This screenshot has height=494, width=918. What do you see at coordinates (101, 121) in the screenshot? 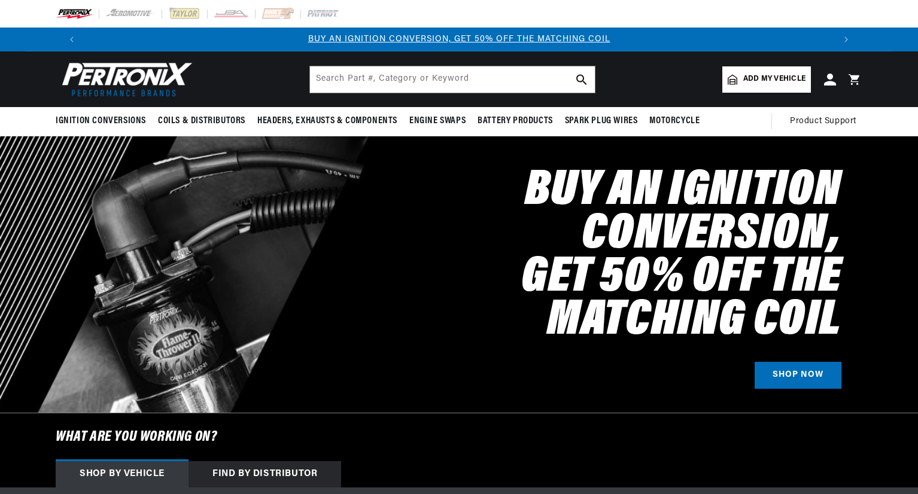
I see `span: Ignition Conversions` at bounding box center [101, 121].